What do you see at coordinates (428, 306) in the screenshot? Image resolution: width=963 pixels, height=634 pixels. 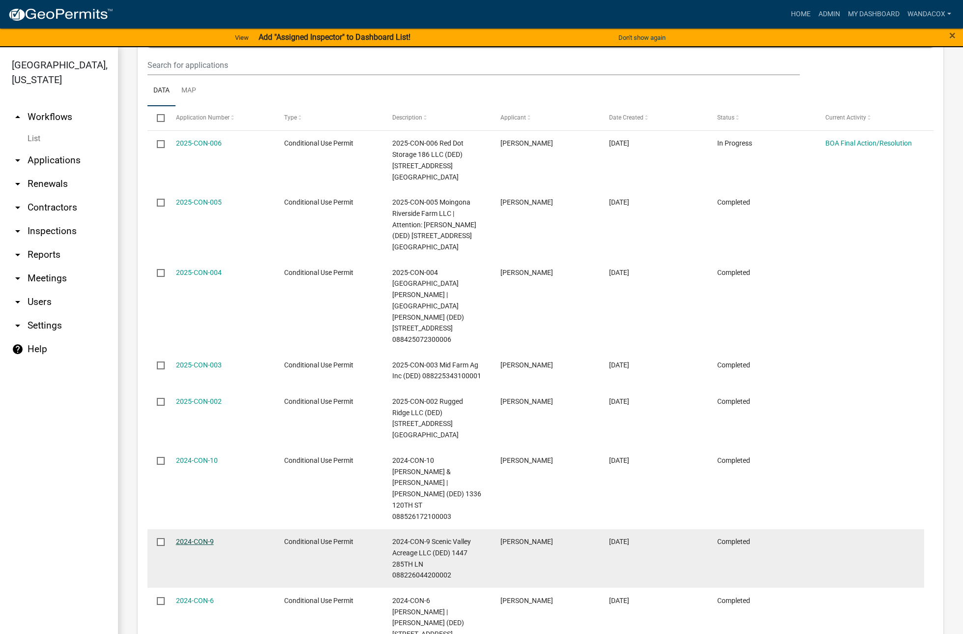 I see `span: 2025-CON-004 Montang, Mia | Montang, Terry L (DED) 750 S AVE 088425072300006` at bounding box center [428, 306].